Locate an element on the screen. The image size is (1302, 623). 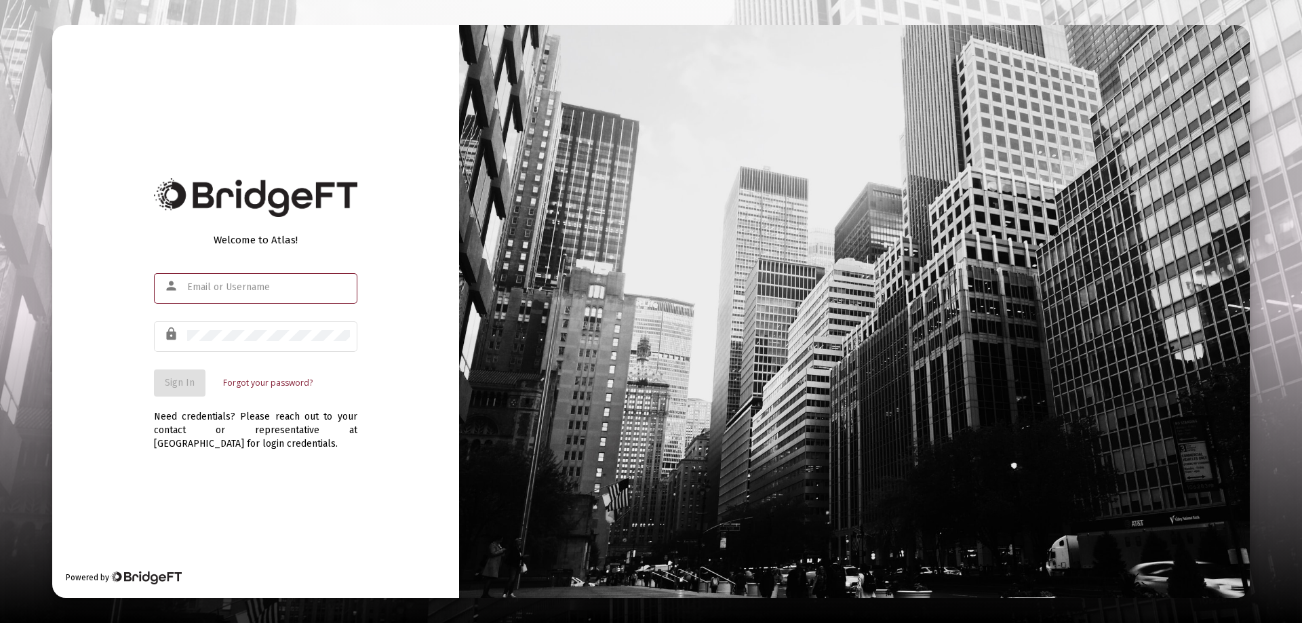
div: Welcome to Atlas! is located at coordinates (256, 240).